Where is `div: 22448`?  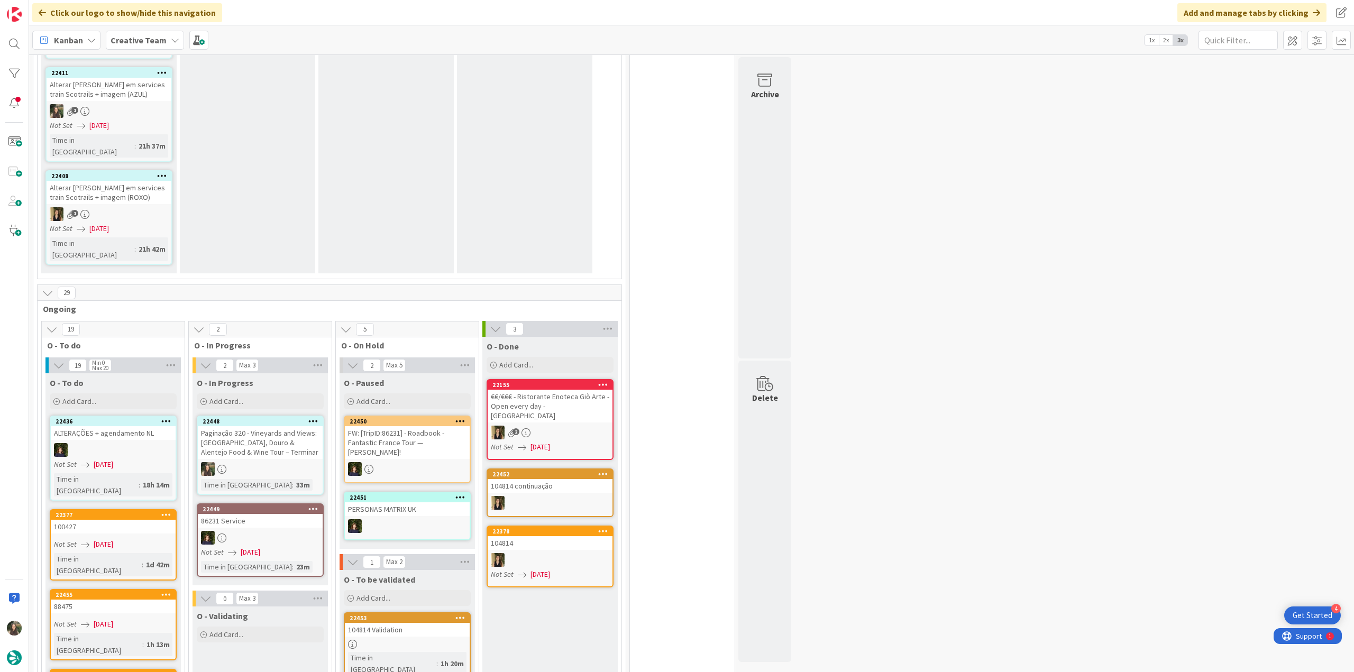 div: 22448 is located at coordinates (260, 421).